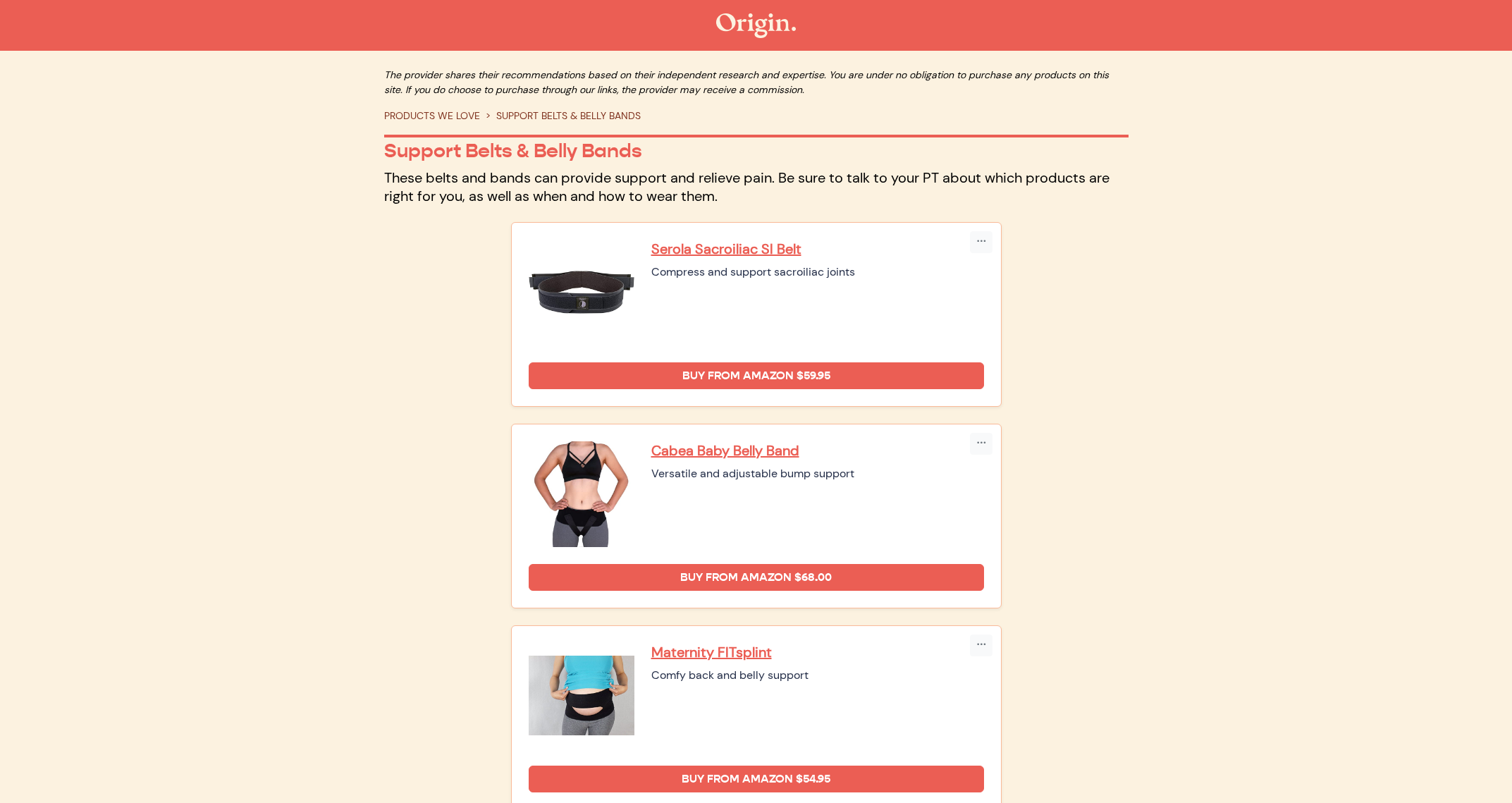 This screenshot has width=1512, height=803. Describe the element at coordinates (756, 779) in the screenshot. I see `a: Buy from Amazon $54.95` at that location.